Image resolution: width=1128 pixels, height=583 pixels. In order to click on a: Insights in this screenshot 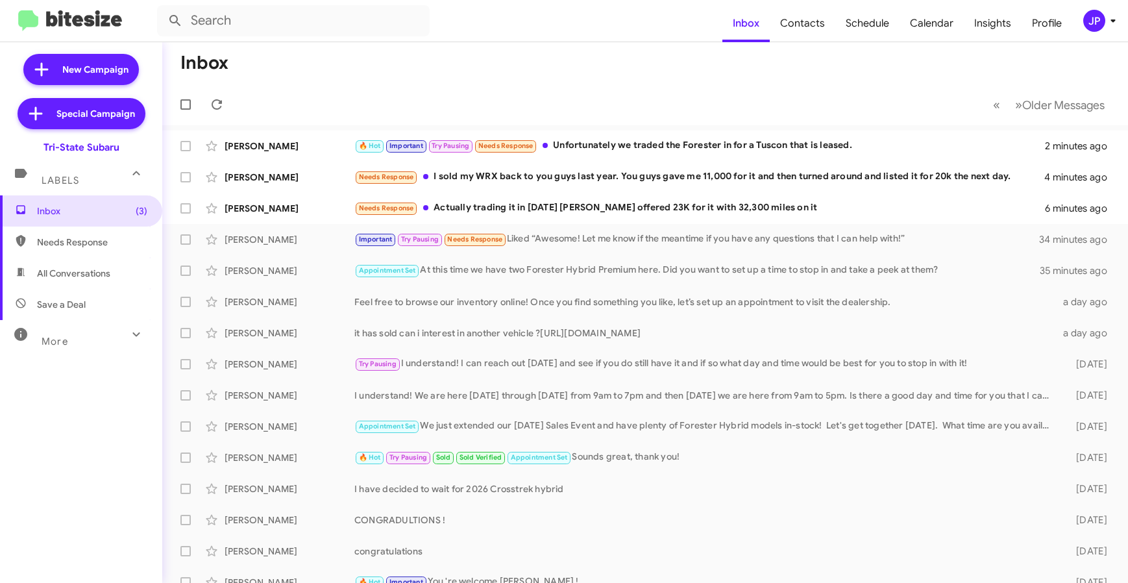, I will do `click(992, 23)`.